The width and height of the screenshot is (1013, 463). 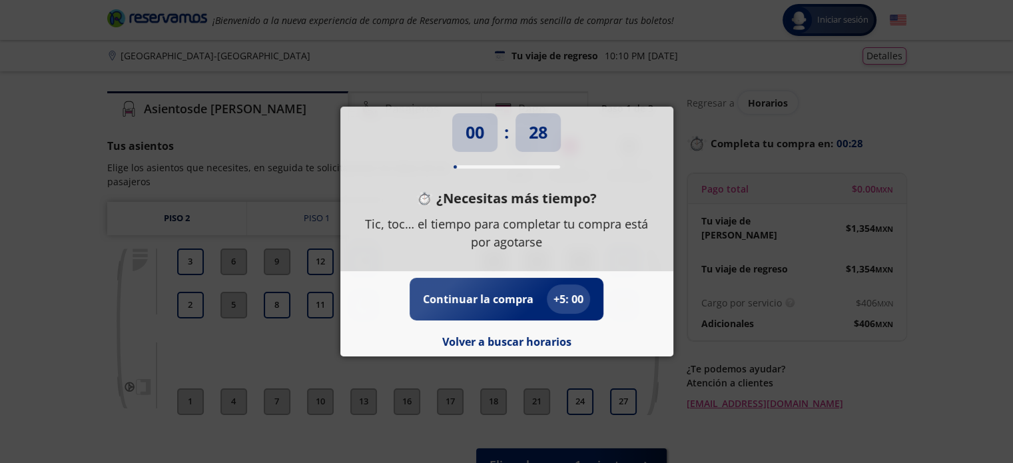 What do you see at coordinates (507, 342) in the screenshot?
I see `button: Volver a buscar horarios` at bounding box center [507, 342].